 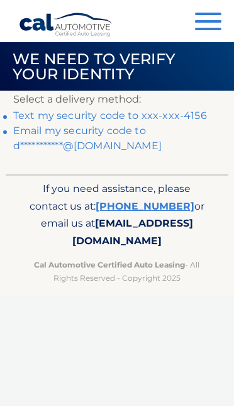 I want to click on a: Cal Automotive, so click(x=66, y=28).